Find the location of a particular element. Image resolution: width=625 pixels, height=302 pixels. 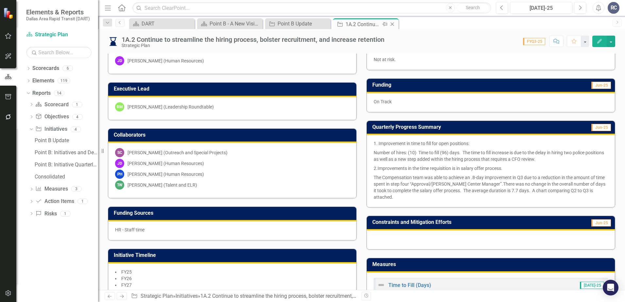

div: 6 is located at coordinates (68, 68).